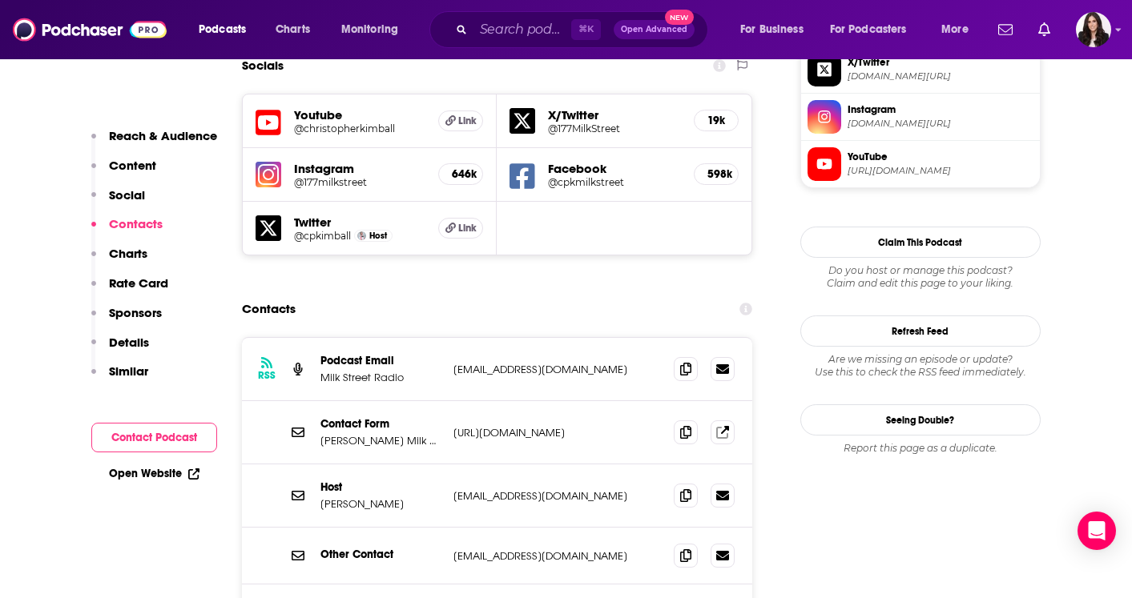 The height and width of the screenshot is (598, 1132). What do you see at coordinates (120, 349) in the screenshot?
I see `button: Details` at bounding box center [120, 349].